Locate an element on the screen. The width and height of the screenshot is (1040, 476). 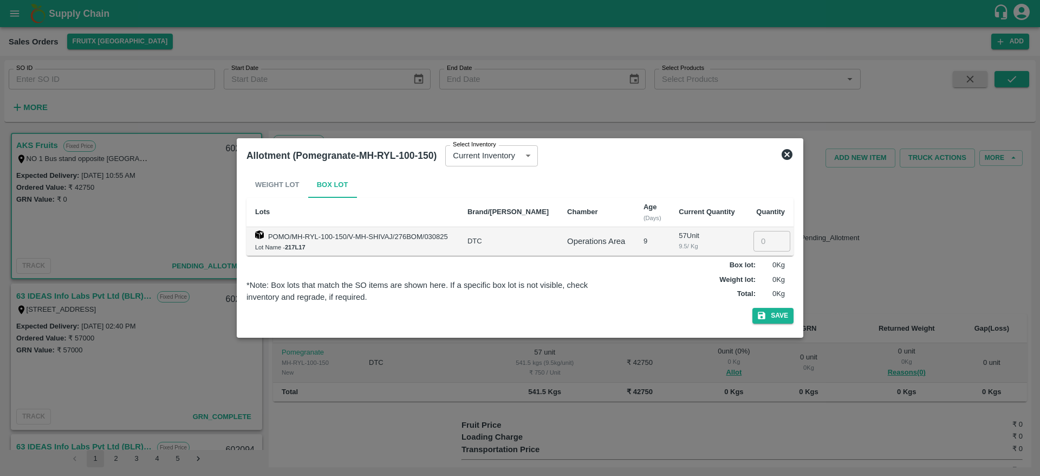
img: box is located at coordinates (259, 235).